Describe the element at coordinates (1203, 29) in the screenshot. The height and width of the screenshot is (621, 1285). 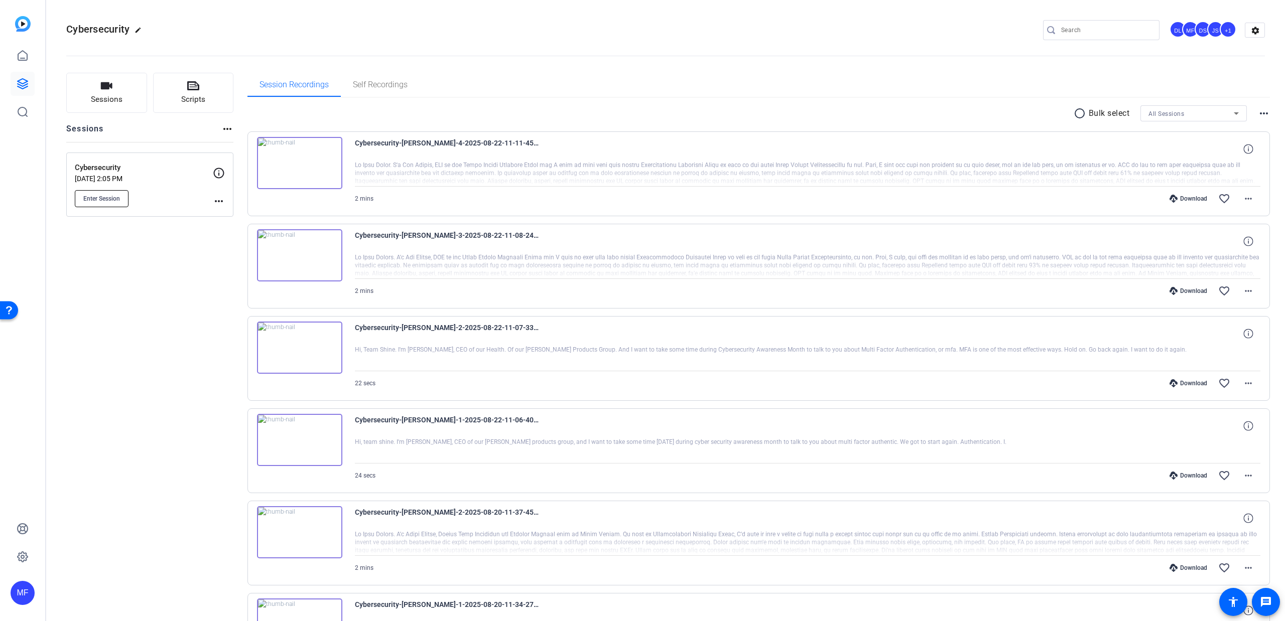
I see `div: DS` at that location.